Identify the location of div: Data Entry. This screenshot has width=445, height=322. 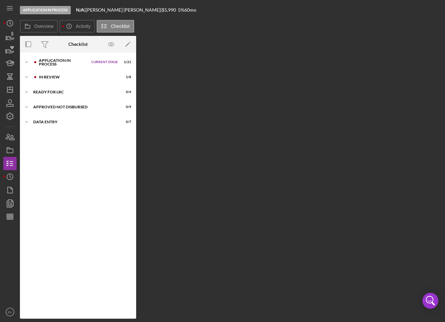
(74, 122).